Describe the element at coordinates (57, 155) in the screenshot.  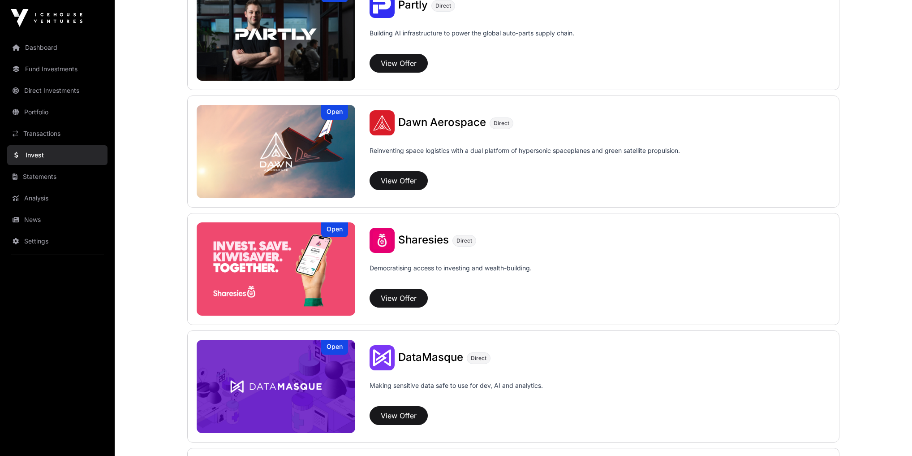
I see `a: Invest` at that location.